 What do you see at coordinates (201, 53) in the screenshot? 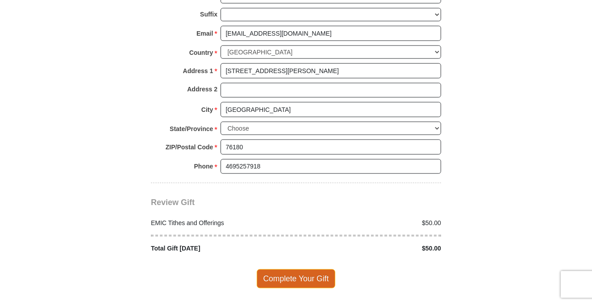
I see `strong: Country` at bounding box center [201, 53].